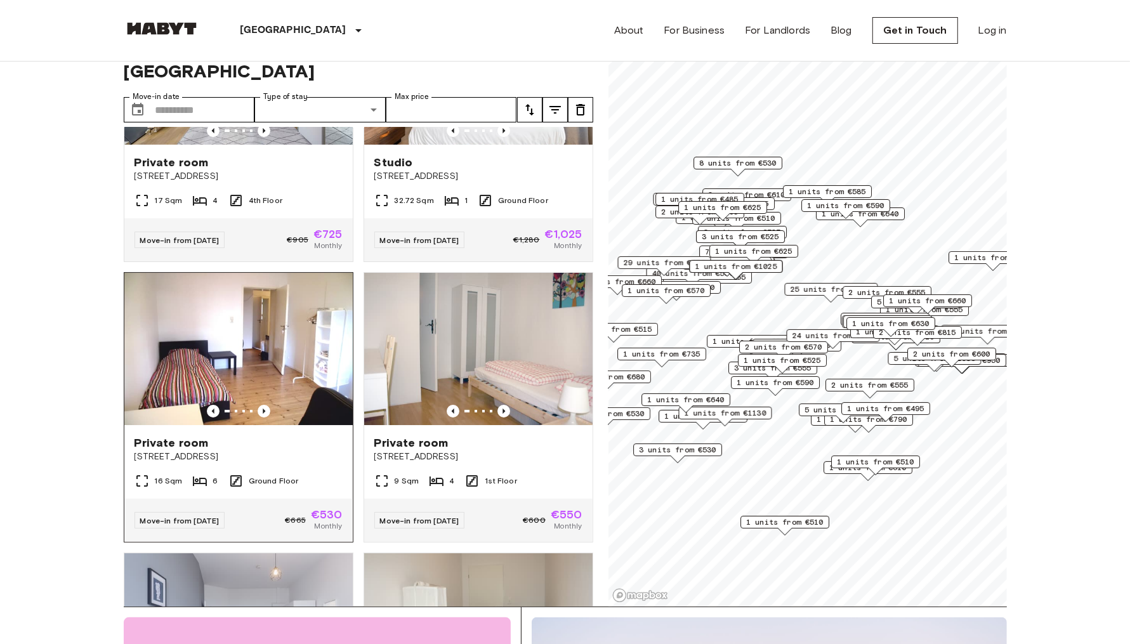 This screenshot has height=644, width=1130. What do you see at coordinates (833, 336) in the screenshot?
I see `span: 24 units from €575` at bounding box center [833, 336].